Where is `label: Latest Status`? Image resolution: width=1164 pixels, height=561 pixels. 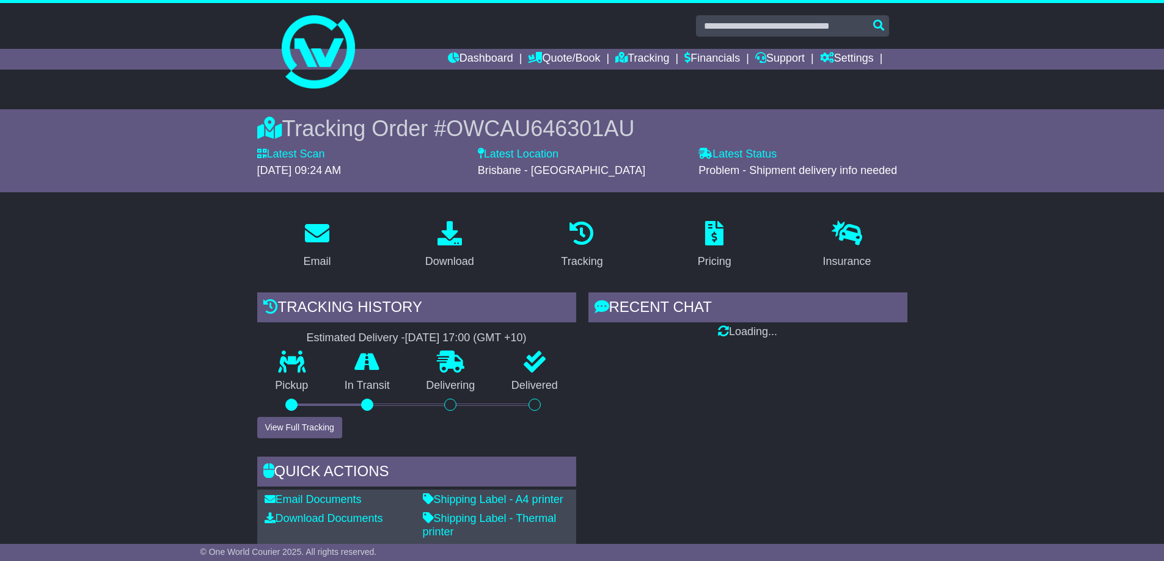
label: Latest Status is located at coordinates (737, 155).